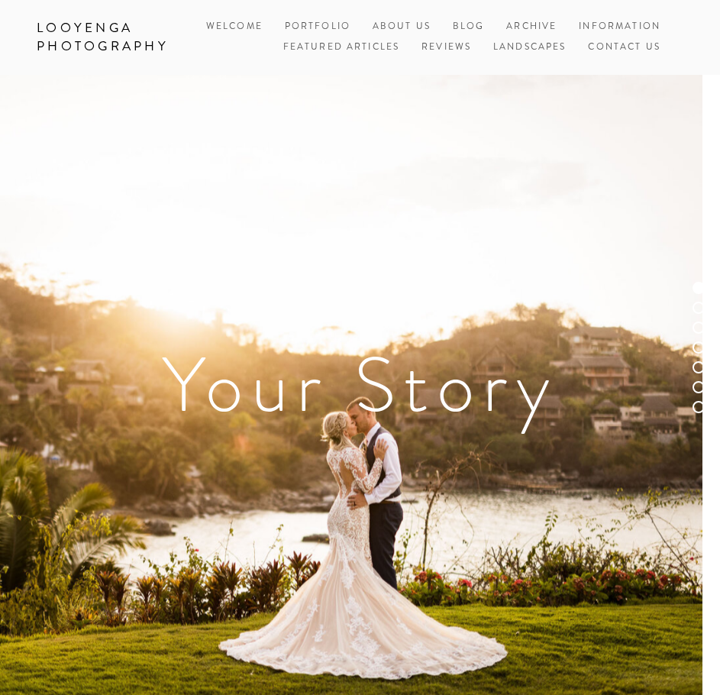 Image resolution: width=720 pixels, height=695 pixels. I want to click on a: Contact Us, so click(624, 47).